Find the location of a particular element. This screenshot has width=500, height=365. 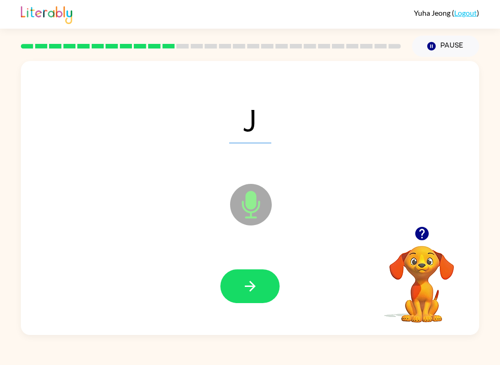

span: J is located at coordinates (250, 119).